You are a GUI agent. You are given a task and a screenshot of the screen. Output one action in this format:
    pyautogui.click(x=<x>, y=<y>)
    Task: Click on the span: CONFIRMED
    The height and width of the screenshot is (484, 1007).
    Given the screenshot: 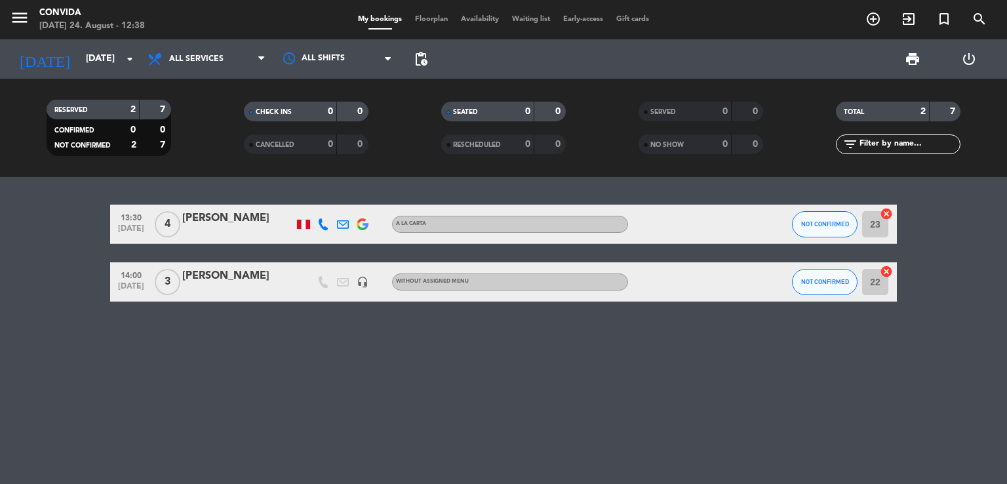 What is the action you would take?
    pyautogui.click(x=74, y=130)
    